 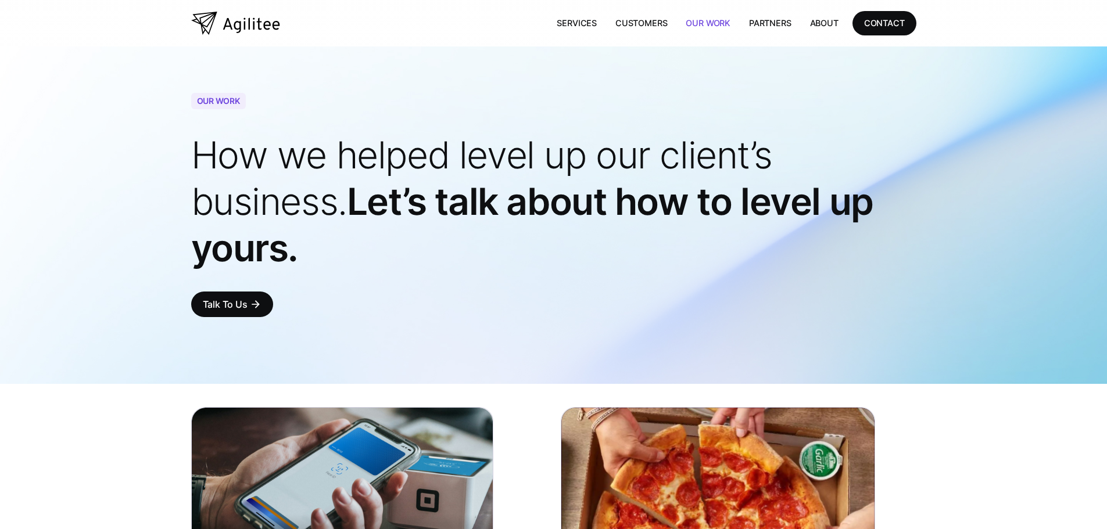 What do you see at coordinates (232, 304) in the screenshot?
I see `a: Talk To Usarrow_forward` at bounding box center [232, 304].